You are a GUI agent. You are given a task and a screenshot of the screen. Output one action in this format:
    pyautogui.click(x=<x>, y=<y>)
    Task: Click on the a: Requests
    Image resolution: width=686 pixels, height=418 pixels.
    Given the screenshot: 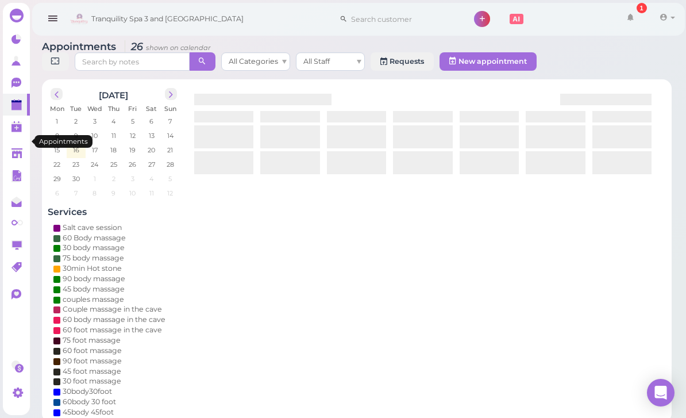 What is the action you would take?
    pyautogui.click(x=402, y=62)
    